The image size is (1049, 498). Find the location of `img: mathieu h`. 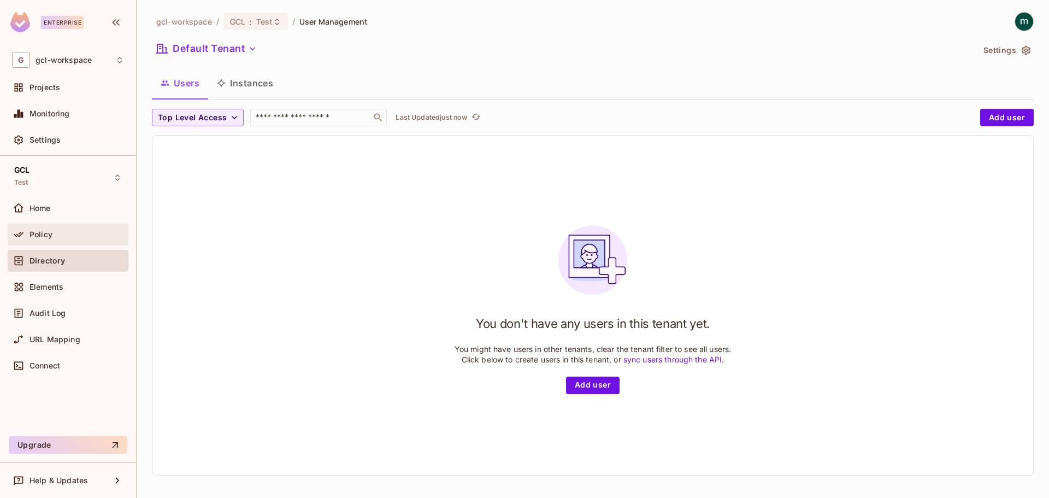

img: mathieu h is located at coordinates (1024, 21).